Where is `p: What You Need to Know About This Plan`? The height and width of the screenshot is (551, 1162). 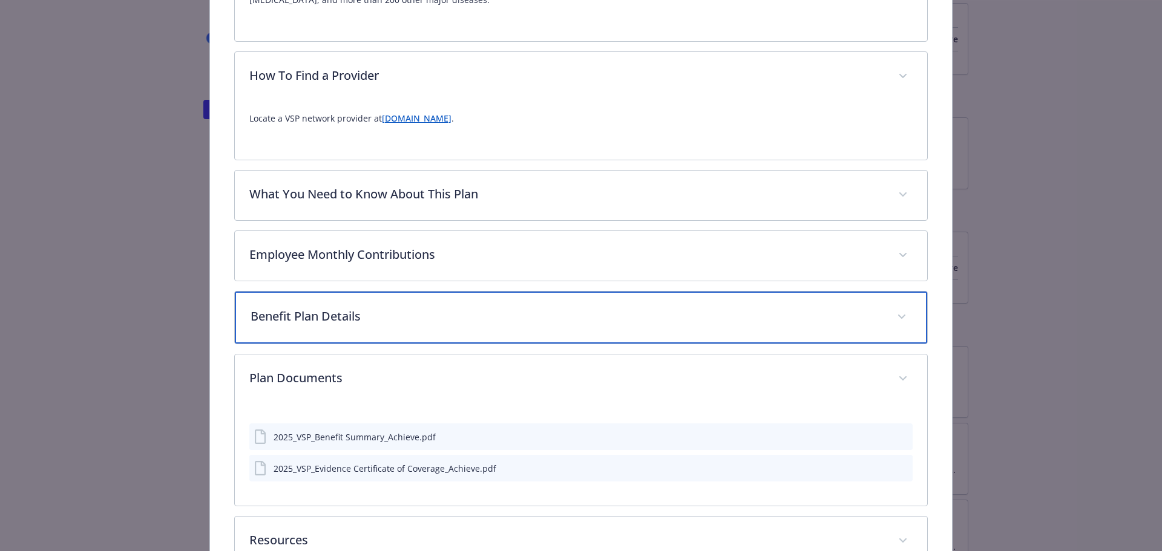 p: What You Need to Know About This Plan is located at coordinates (566, 194).